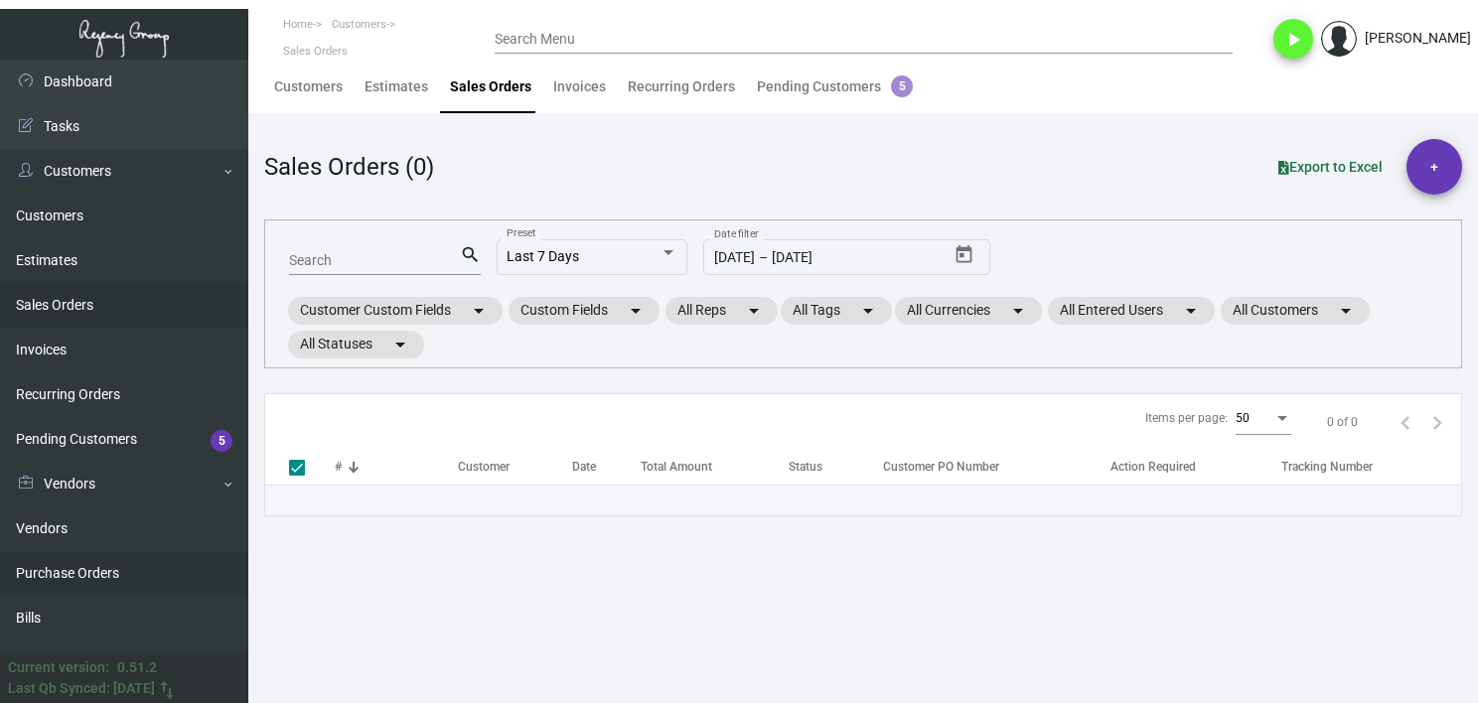 The width and height of the screenshot is (1478, 703). What do you see at coordinates (356, 345) in the screenshot?
I see `mat-chip: All Statuses` at bounding box center [356, 345].